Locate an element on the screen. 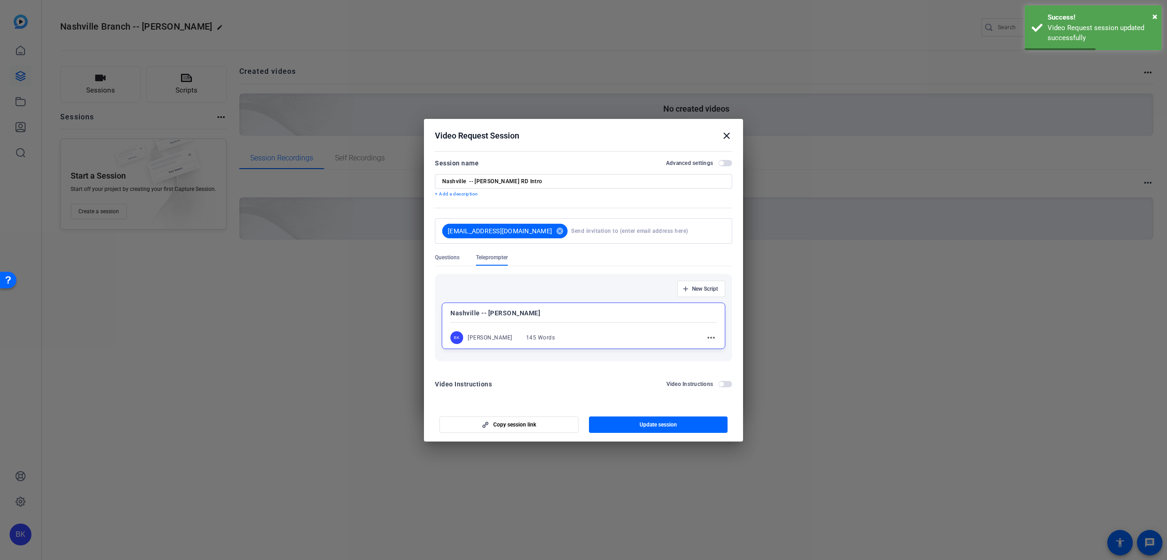 This screenshot has height=560, width=1167. button: Copy session link is located at coordinates (509, 425).